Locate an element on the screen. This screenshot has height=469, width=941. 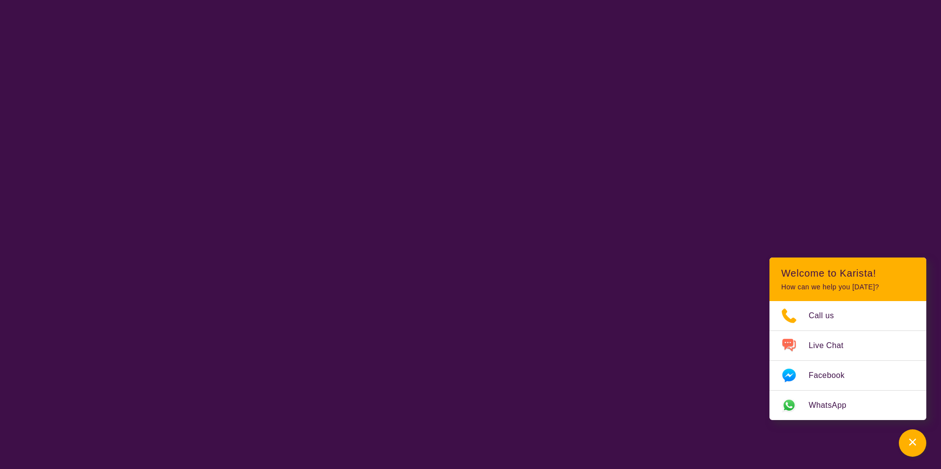
a: Web link opens in a new tab. is located at coordinates (847, 406).